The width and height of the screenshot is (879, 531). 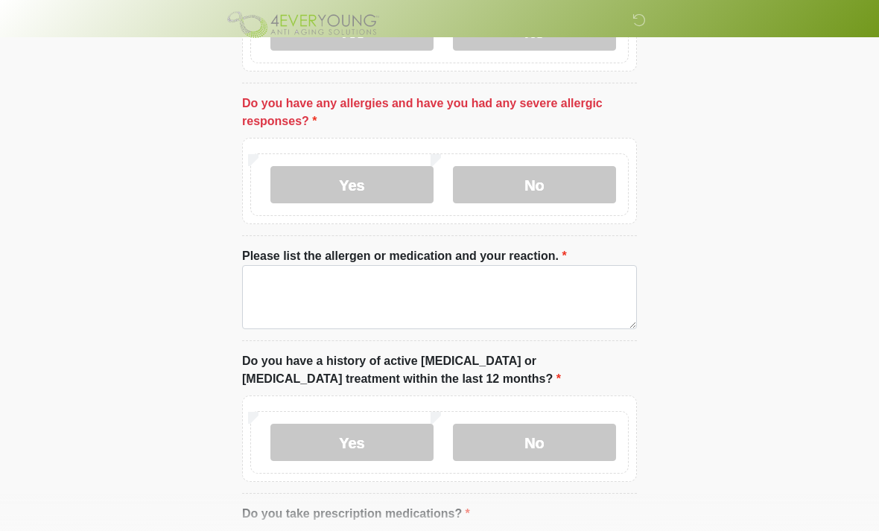 I want to click on label: Do you take prescription medications?, so click(x=356, y=514).